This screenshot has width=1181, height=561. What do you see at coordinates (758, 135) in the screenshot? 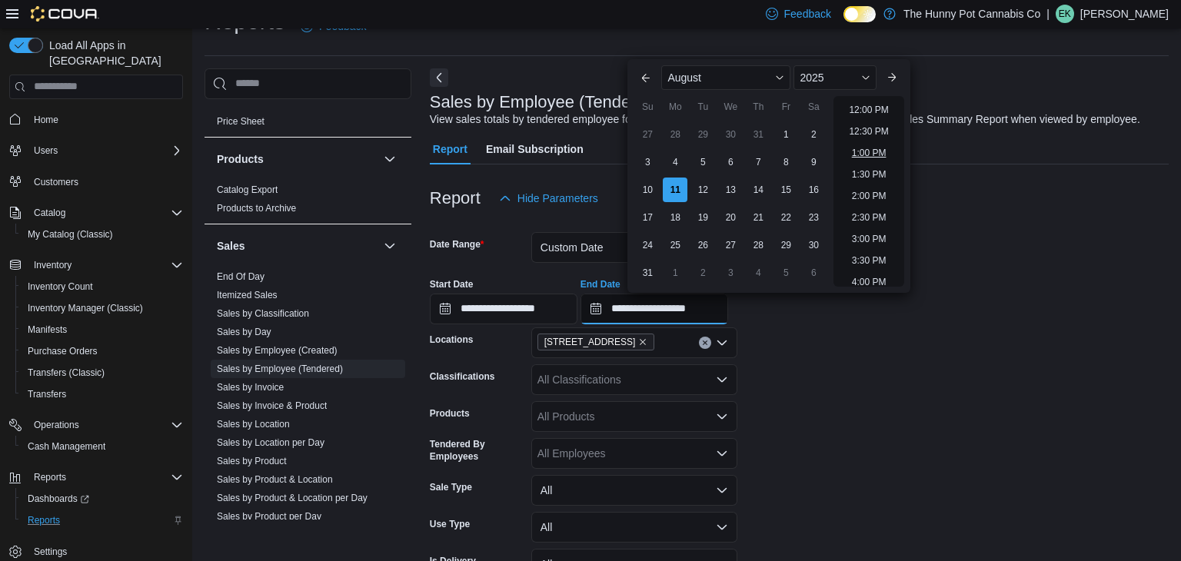
I see `div: day-31` at bounding box center [758, 135].